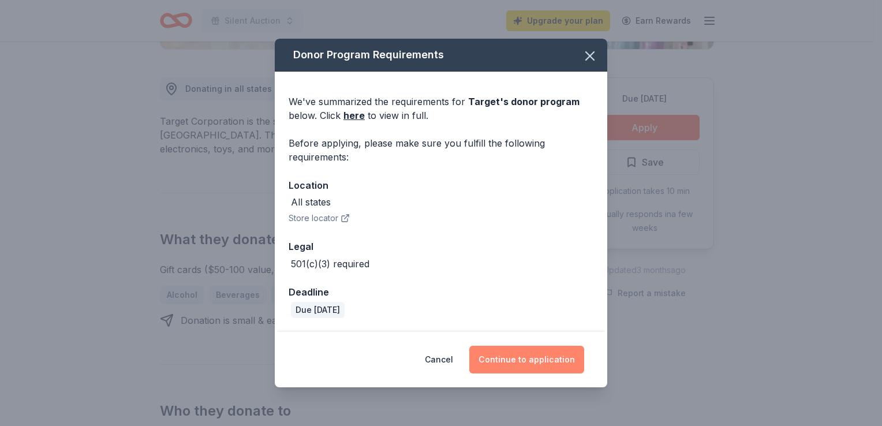  I want to click on button: Cancel, so click(438, 359).